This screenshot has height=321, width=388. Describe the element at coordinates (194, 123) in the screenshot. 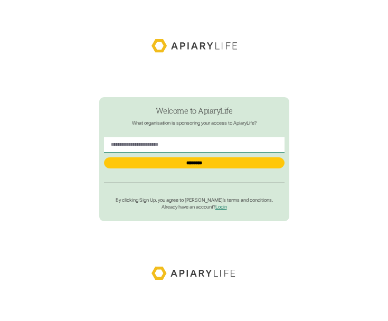

I see `p: What organisation is sponsoring your access to ApiaryLife?` at that location.